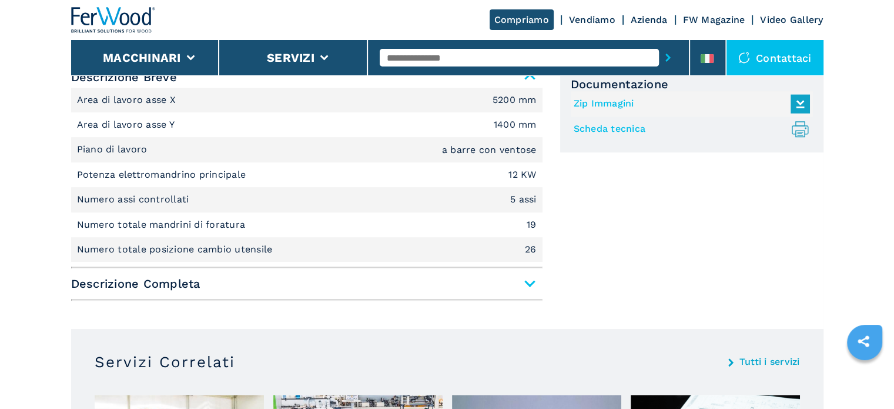 The height and width of the screenshot is (409, 894). I want to click on span: Descrizione Breve, so click(307, 77).